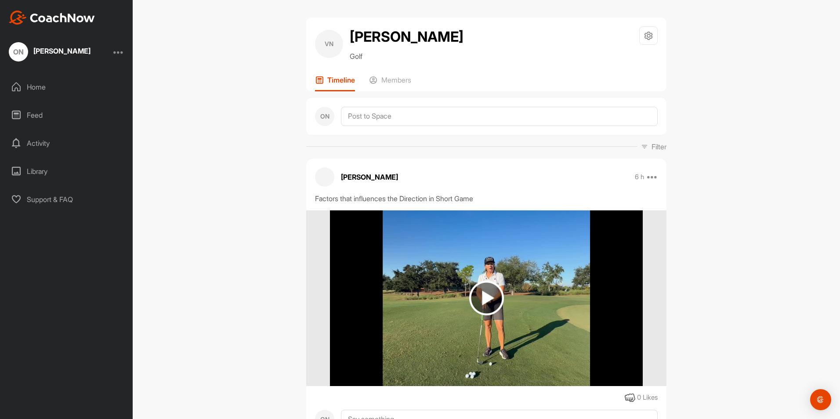 Image resolution: width=840 pixels, height=419 pixels. Describe the element at coordinates (647, 397) in the screenshot. I see `div: 0 Likes` at that location.